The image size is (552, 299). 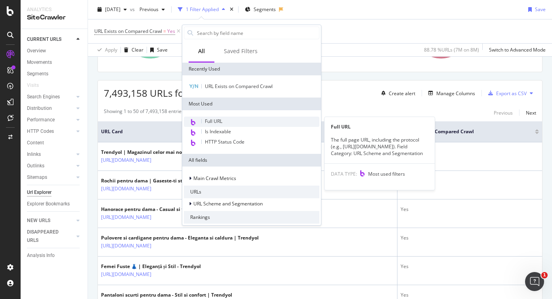 I want to click on div: Rochii pentru dama | Gaseste-ti stilul perfect pe Trendyol, so click(x=169, y=181).